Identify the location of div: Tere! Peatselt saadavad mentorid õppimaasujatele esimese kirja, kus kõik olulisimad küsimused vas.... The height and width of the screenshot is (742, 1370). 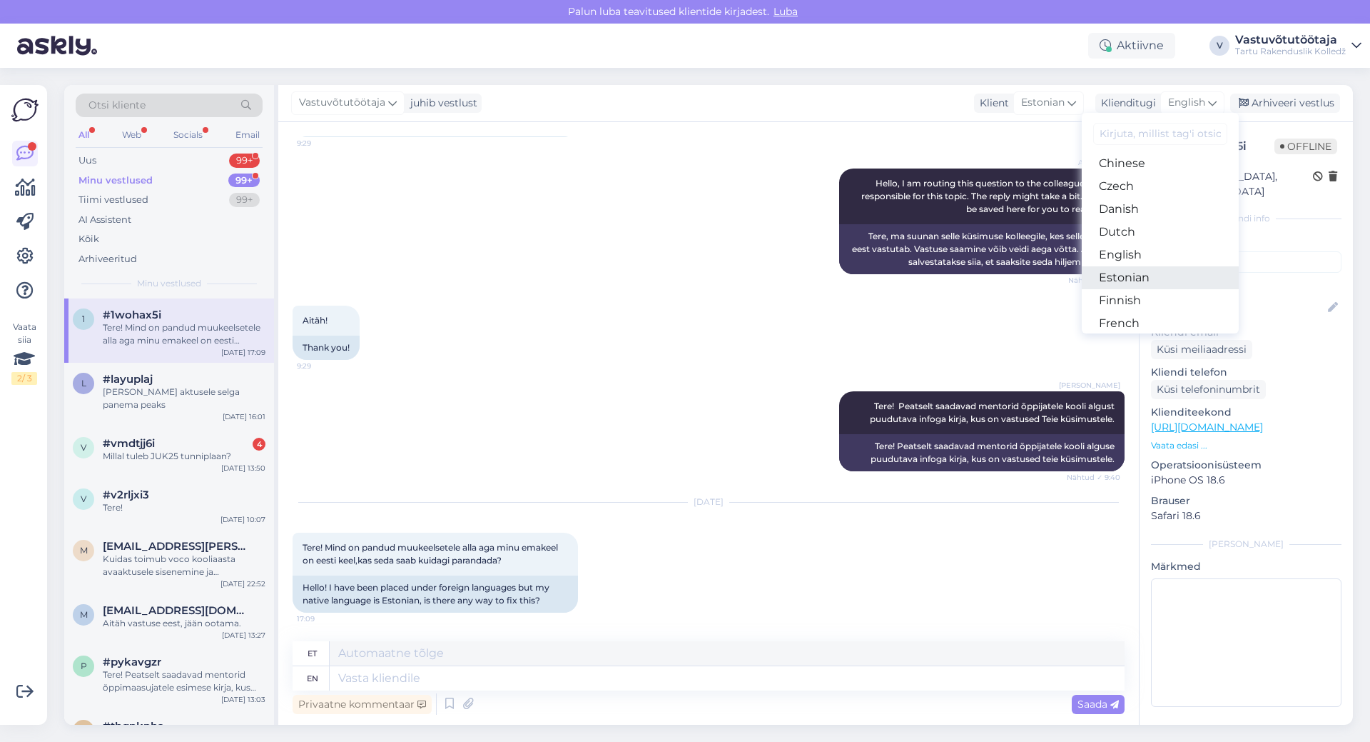
(184, 681).